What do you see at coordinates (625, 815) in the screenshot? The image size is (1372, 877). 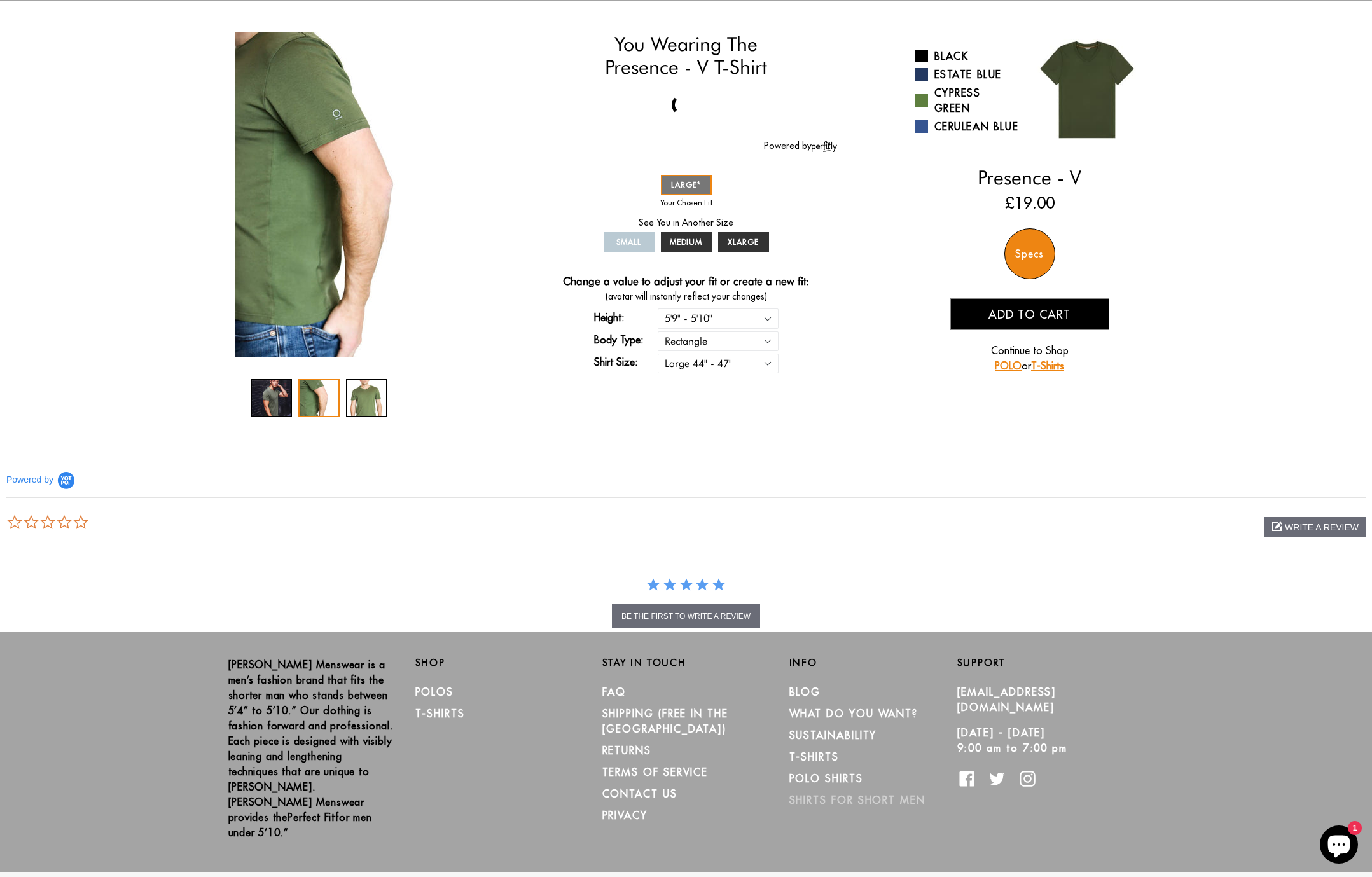 I see `a: PRIVACY` at bounding box center [625, 815].